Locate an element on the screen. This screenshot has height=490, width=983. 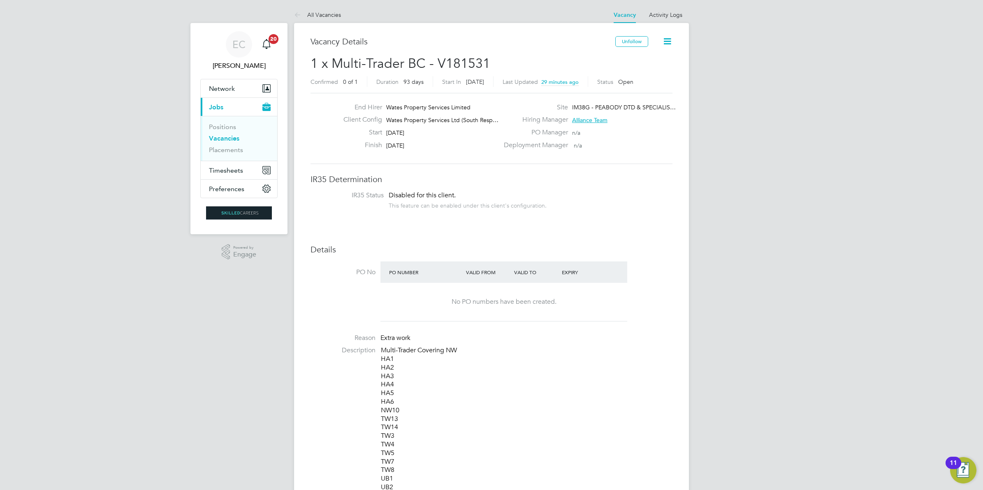
label: Status is located at coordinates (605, 82).